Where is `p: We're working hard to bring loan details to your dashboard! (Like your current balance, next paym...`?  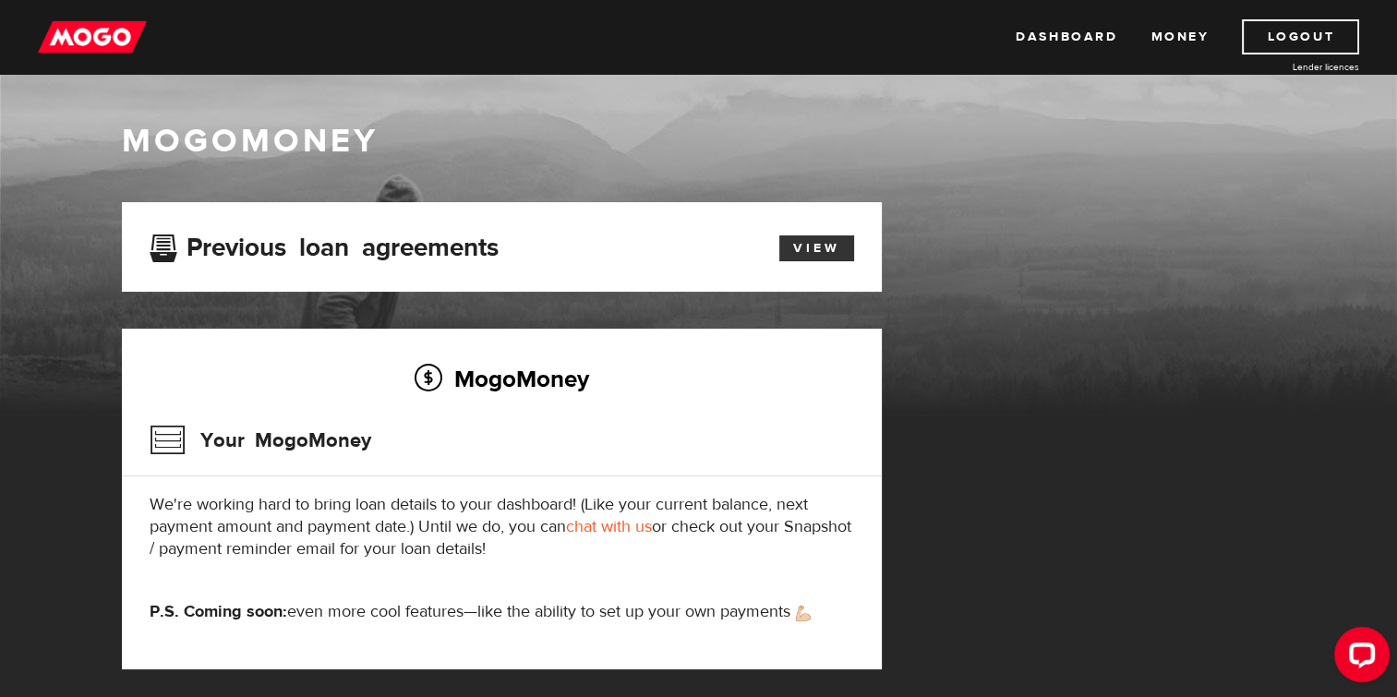
p: We're working hard to bring loan details to your dashboard! (Like your current balance, next paym... is located at coordinates (501, 527).